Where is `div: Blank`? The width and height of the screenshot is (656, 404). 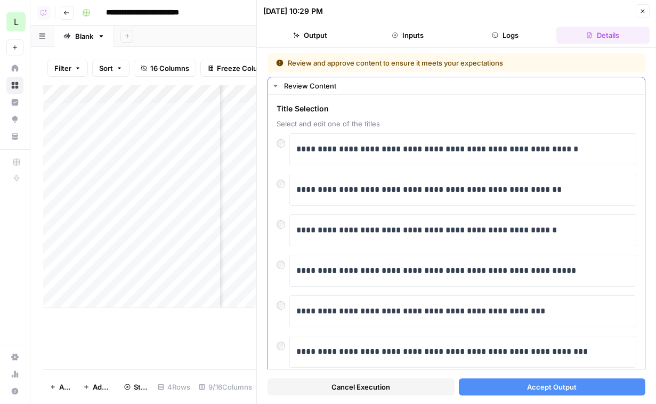 div: Blank is located at coordinates (84, 36).